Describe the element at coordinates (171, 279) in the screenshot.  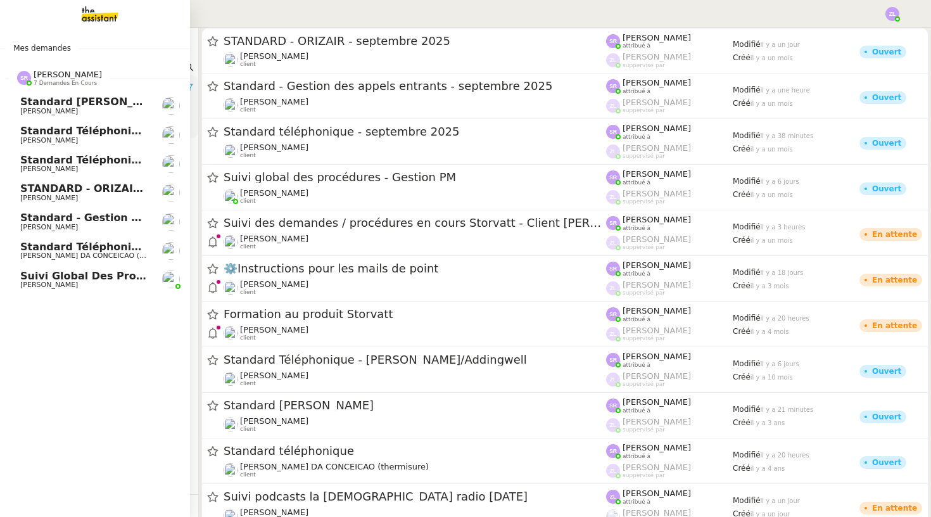
I see `img: users%2FoFdbodQ3TgNoWt9kP3GXAs5oaCq1%2Favatar%2Fprofile-pic.png` at that location.